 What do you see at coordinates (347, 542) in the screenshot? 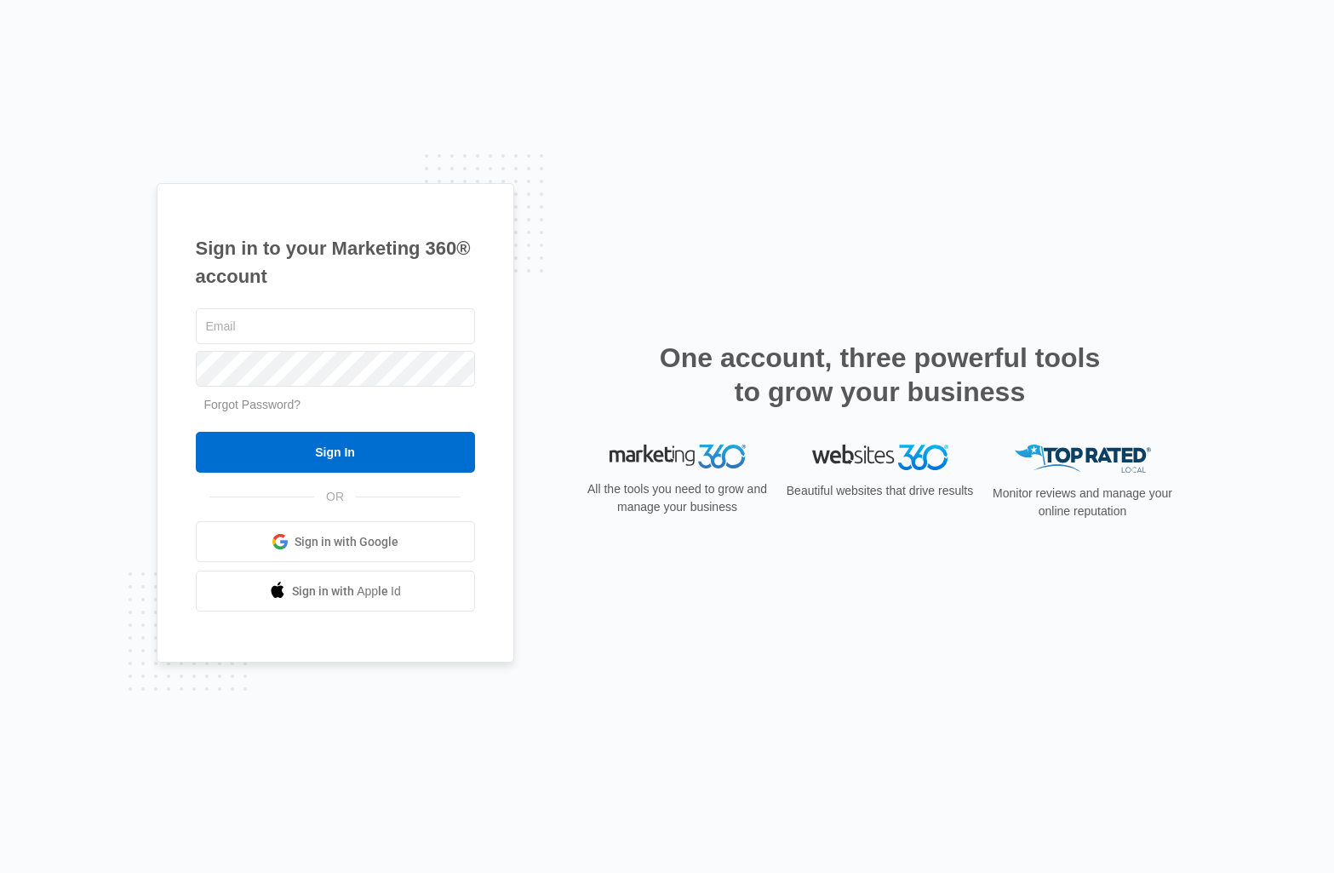
I see `span: Sign in with Google` at bounding box center [347, 542].